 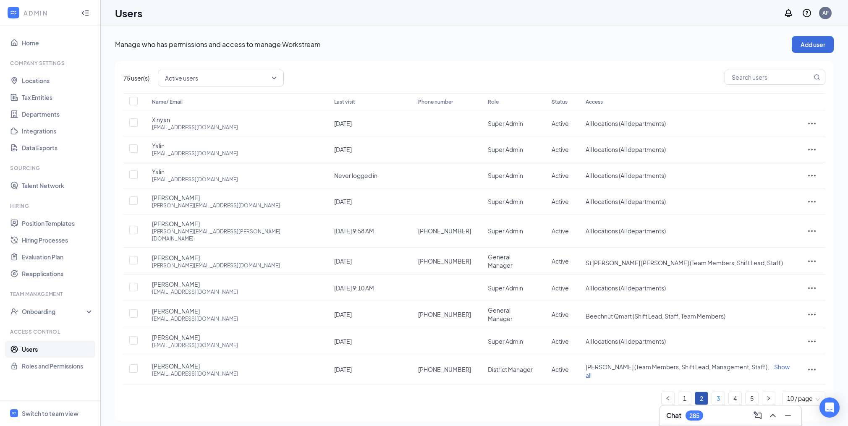 What do you see at coordinates (789, 13) in the screenshot?
I see `svg: Notifications` at bounding box center [789, 13].